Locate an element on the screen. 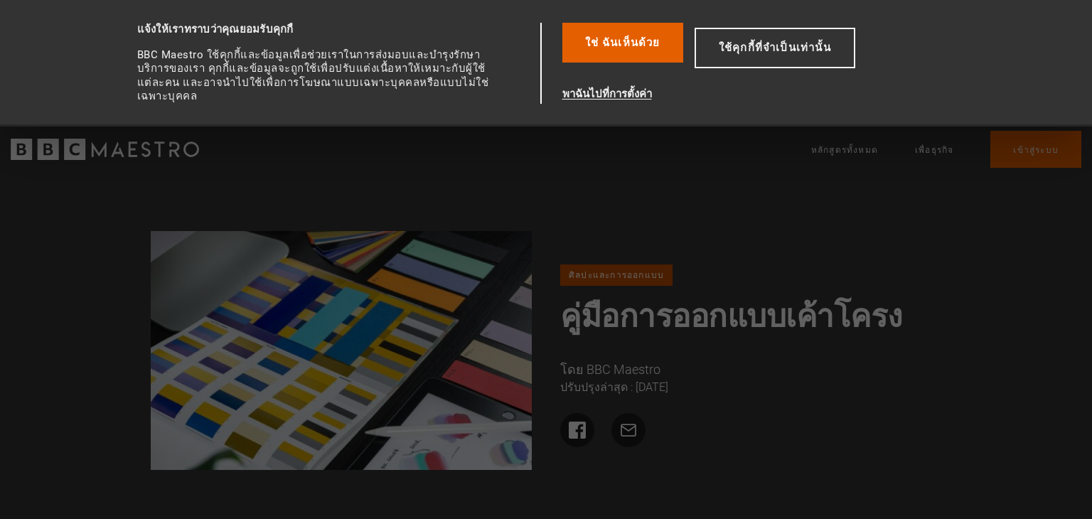 Image resolution: width=1092 pixels, height=519 pixels. font: คู่มือการออกแบบเค้าโครง is located at coordinates (731, 314).